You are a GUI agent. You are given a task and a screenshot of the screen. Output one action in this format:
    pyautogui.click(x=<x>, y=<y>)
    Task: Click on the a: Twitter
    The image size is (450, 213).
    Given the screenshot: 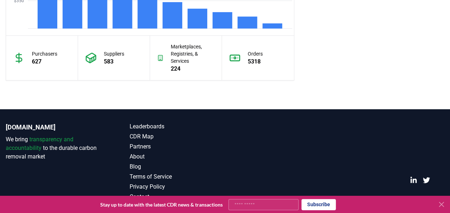 What is the action you would take?
    pyautogui.click(x=427, y=180)
    